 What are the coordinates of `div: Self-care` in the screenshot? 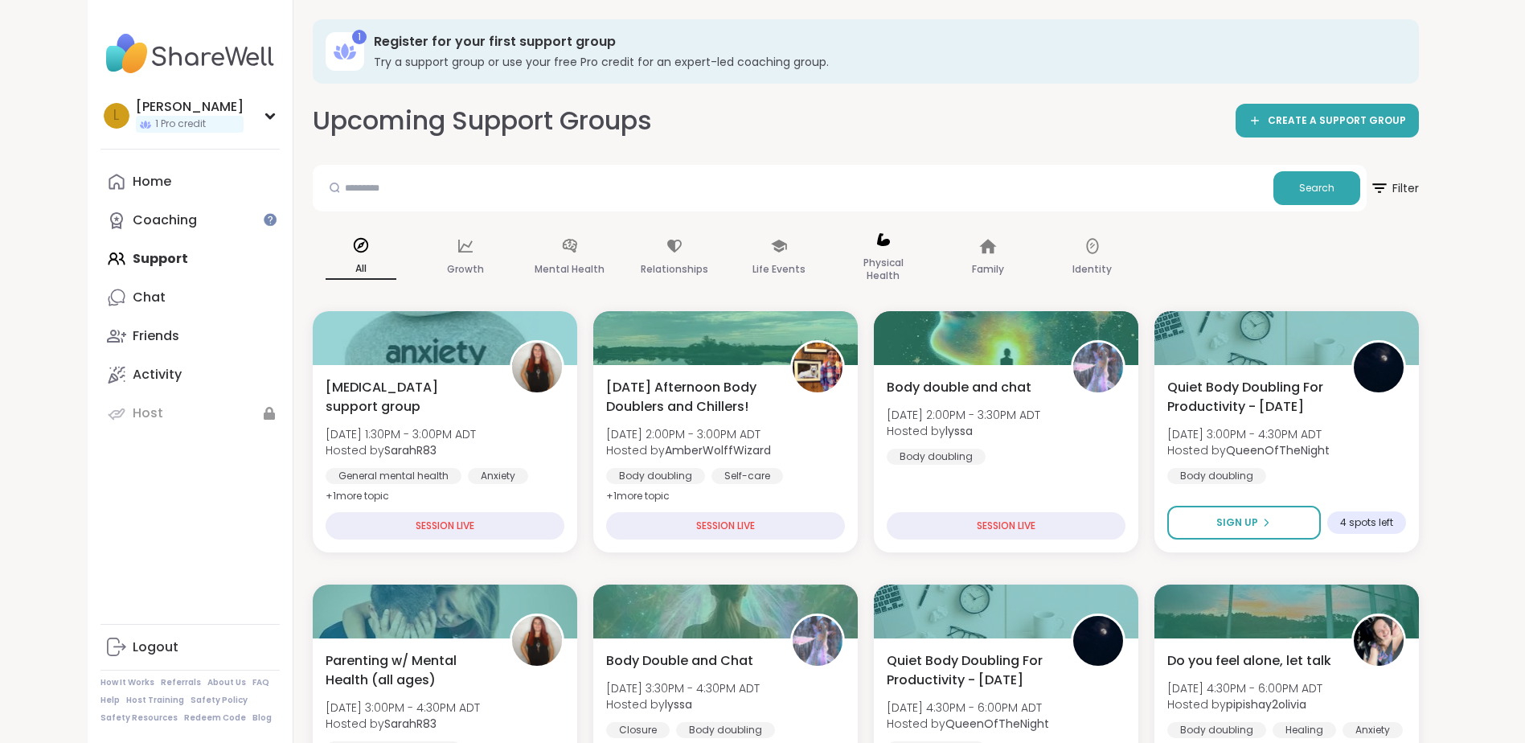 It's located at (747, 476).